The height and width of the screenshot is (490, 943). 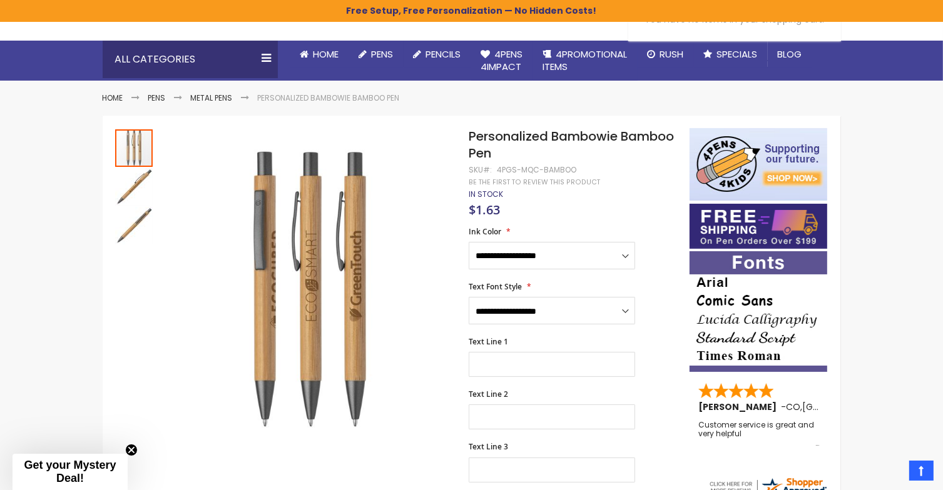 I want to click on img: Free shipping on orders over $199, so click(x=758, y=226).